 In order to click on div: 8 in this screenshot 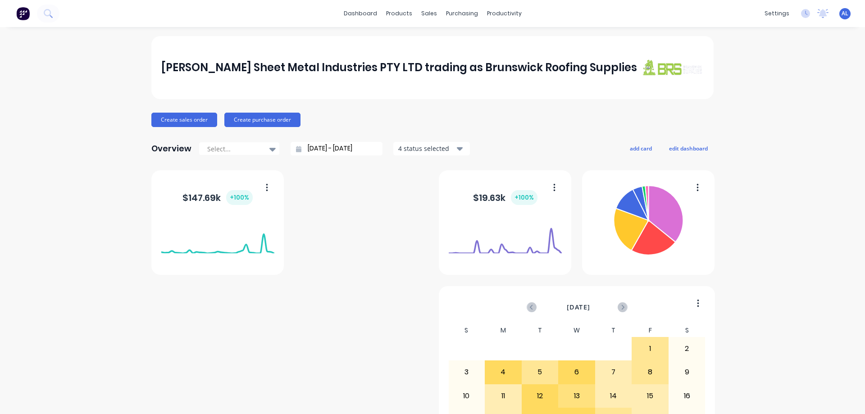, I will do `click(650, 372)`.